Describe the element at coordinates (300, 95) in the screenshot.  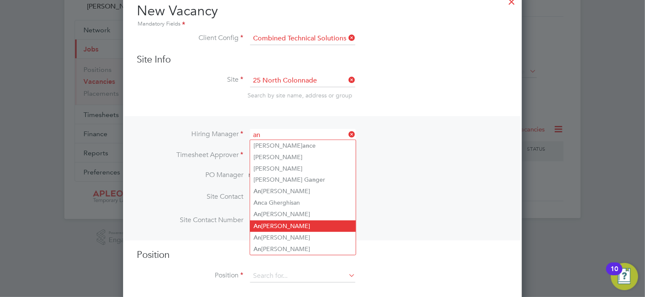
I see `span: Search by site name, address or group` at that location.